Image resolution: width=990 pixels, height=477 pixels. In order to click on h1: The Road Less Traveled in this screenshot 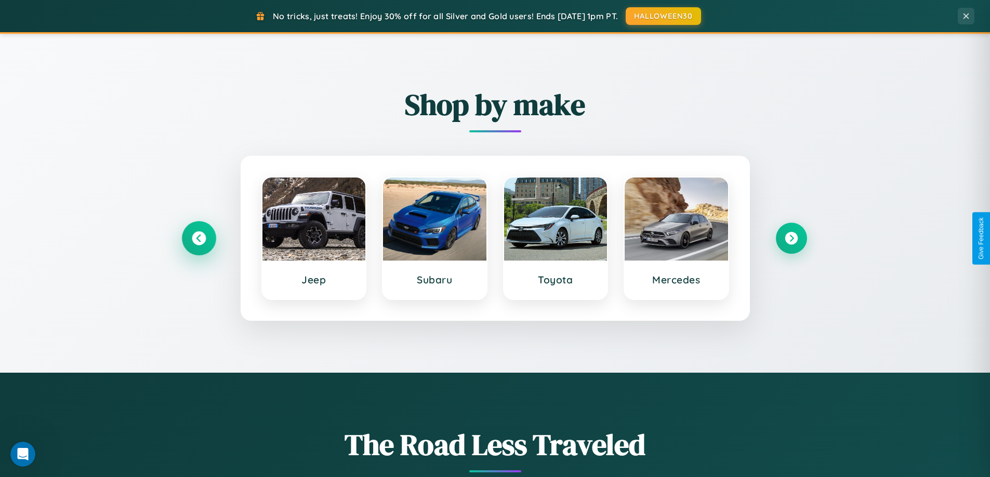, I will do `click(495, 445)`.